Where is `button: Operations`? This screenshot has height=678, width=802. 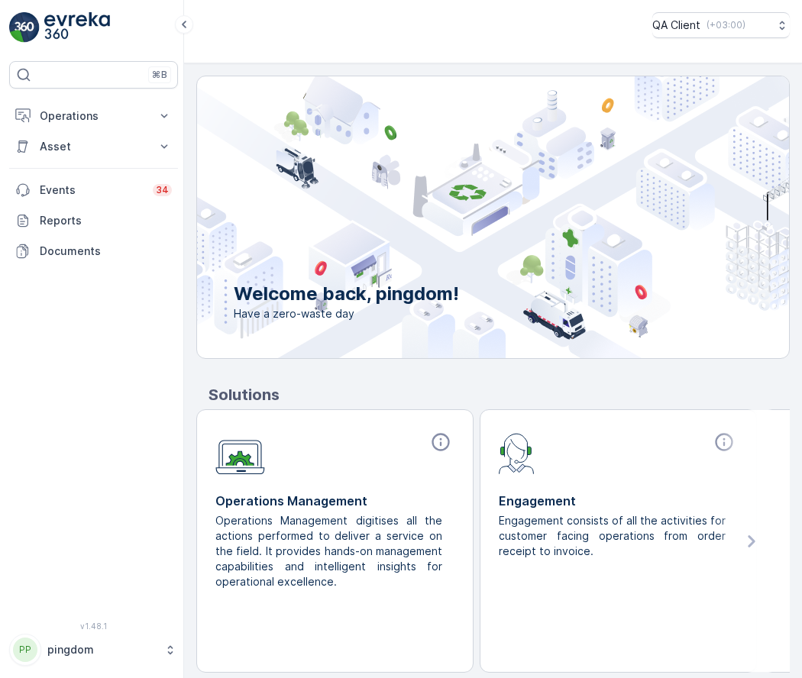 button: Operations is located at coordinates (93, 116).